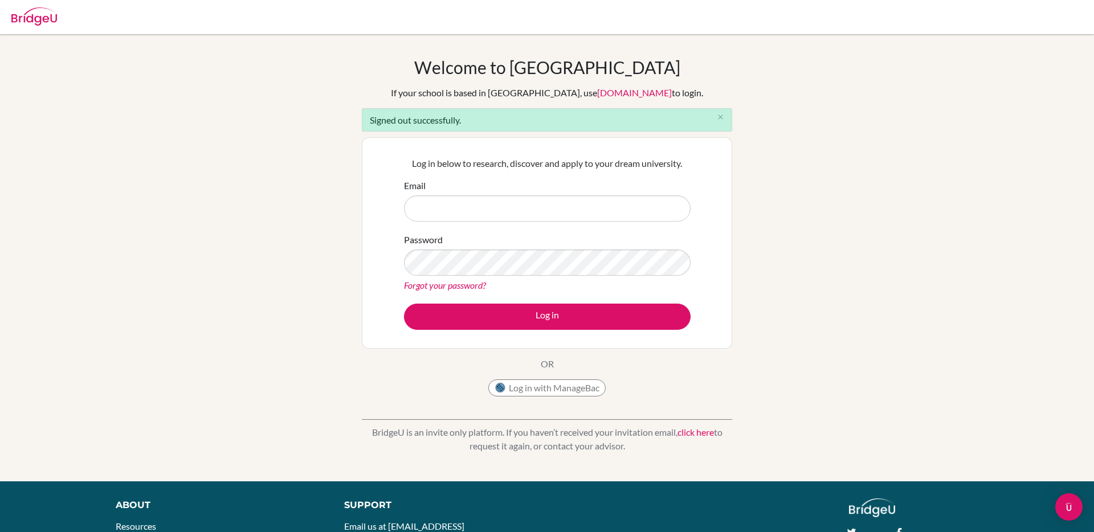 The width and height of the screenshot is (1094, 532). Describe the element at coordinates (1069, 507) in the screenshot. I see `div: Open Intercom Messenger` at that location.